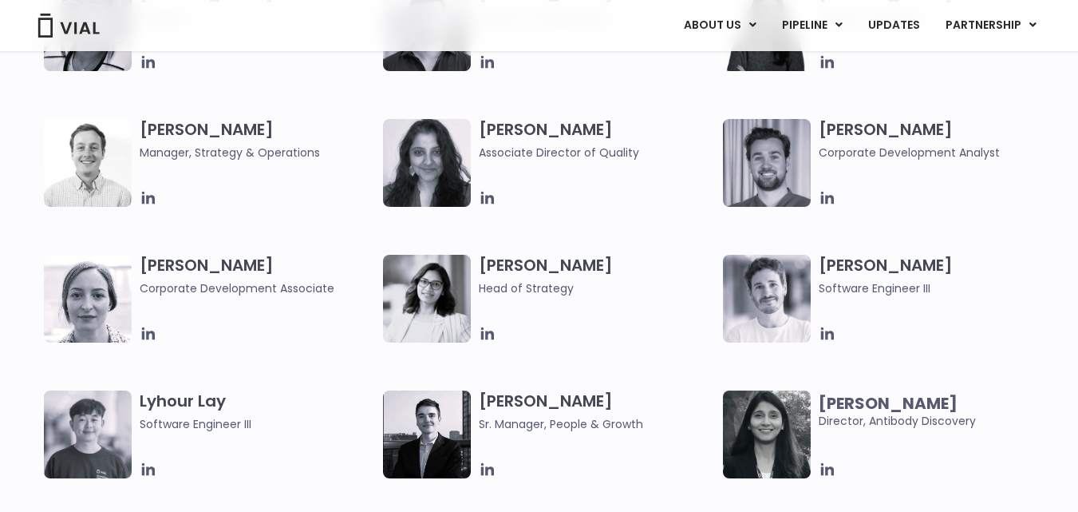 The width and height of the screenshot is (1078, 512). What do you see at coordinates (596, 424) in the screenshot?
I see `span: Sr. Manager, People & Growth` at bounding box center [596, 424].